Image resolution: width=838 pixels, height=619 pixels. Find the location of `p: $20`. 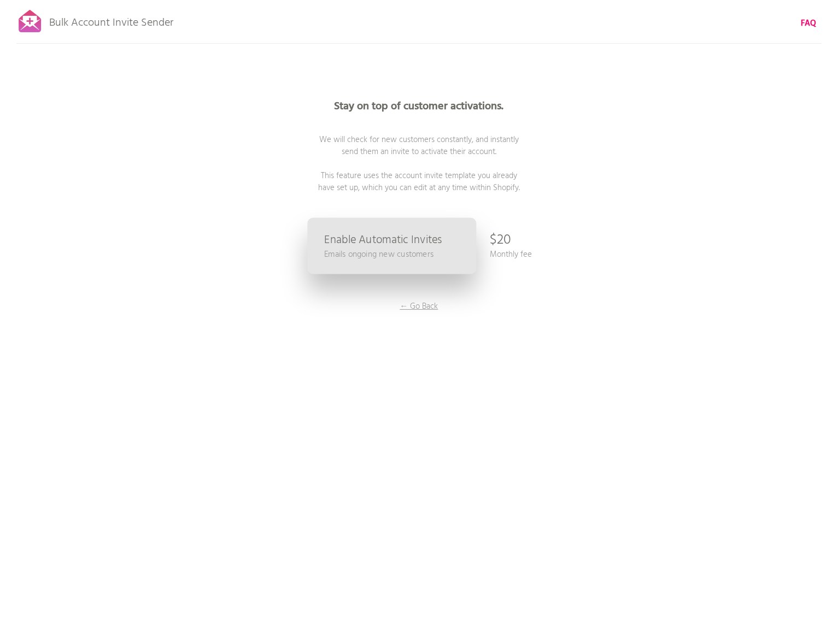

p: $20 is located at coordinates (501, 241).